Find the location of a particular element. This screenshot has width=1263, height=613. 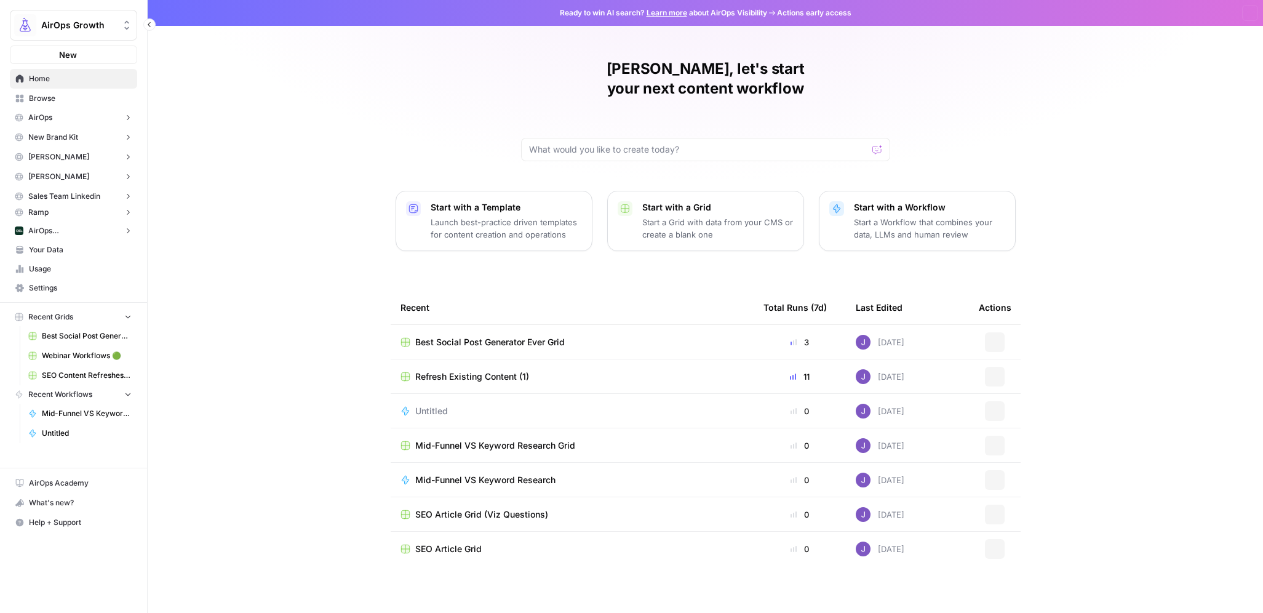

span: Browse is located at coordinates (80, 98).